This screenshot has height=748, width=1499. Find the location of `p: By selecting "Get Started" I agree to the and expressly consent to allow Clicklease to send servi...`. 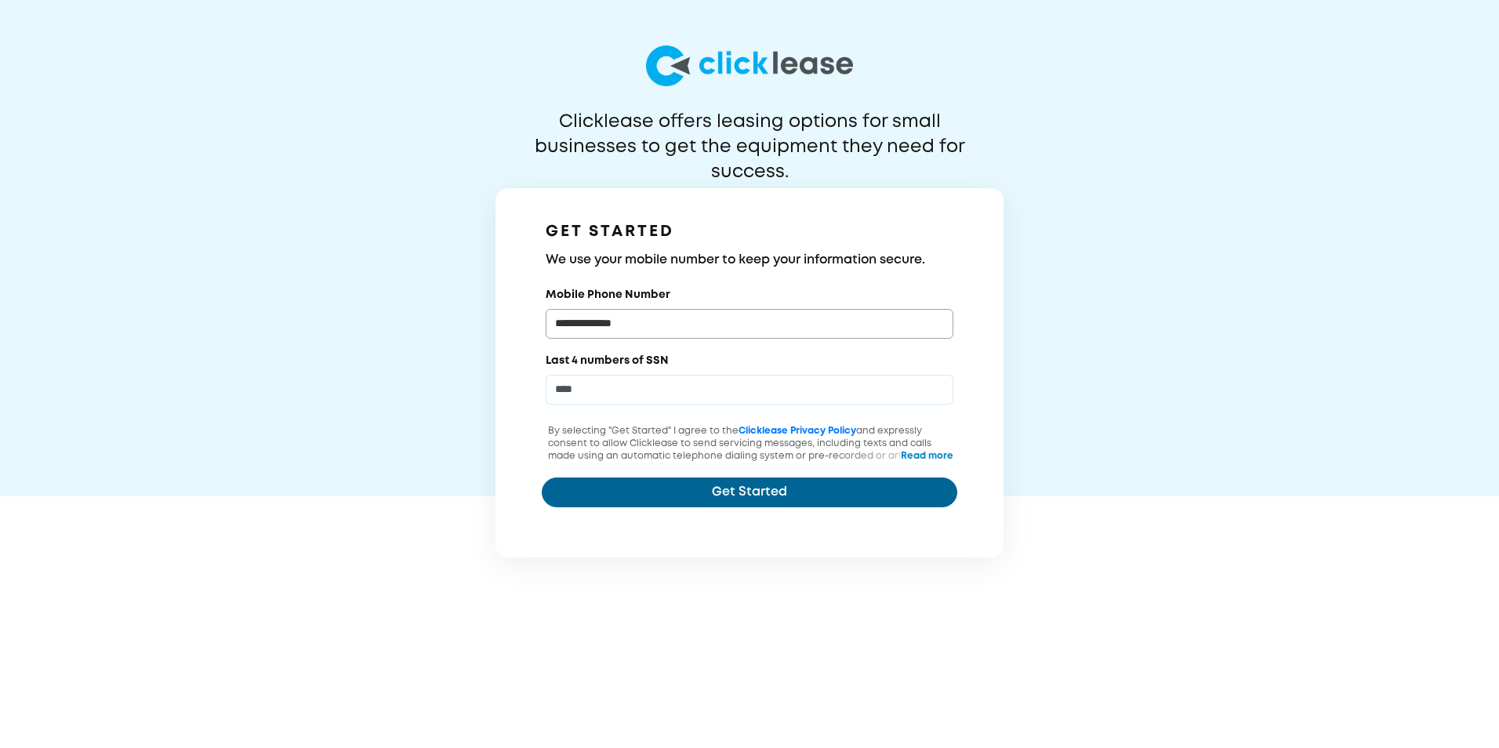

p: By selecting "Get Started" I agree to the and expressly consent to allow Clicklease to send servi... is located at coordinates (750, 463).